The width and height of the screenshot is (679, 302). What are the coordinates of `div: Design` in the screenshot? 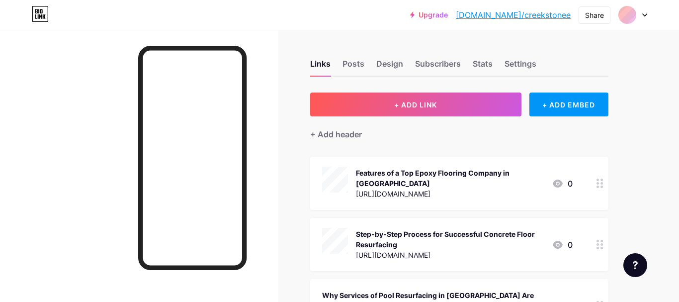 It's located at (390, 67).